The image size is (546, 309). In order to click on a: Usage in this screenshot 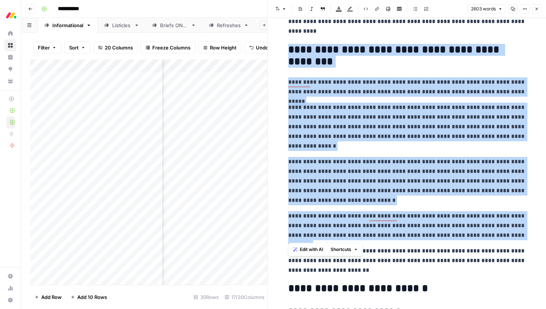, I will do `click(10, 288)`.